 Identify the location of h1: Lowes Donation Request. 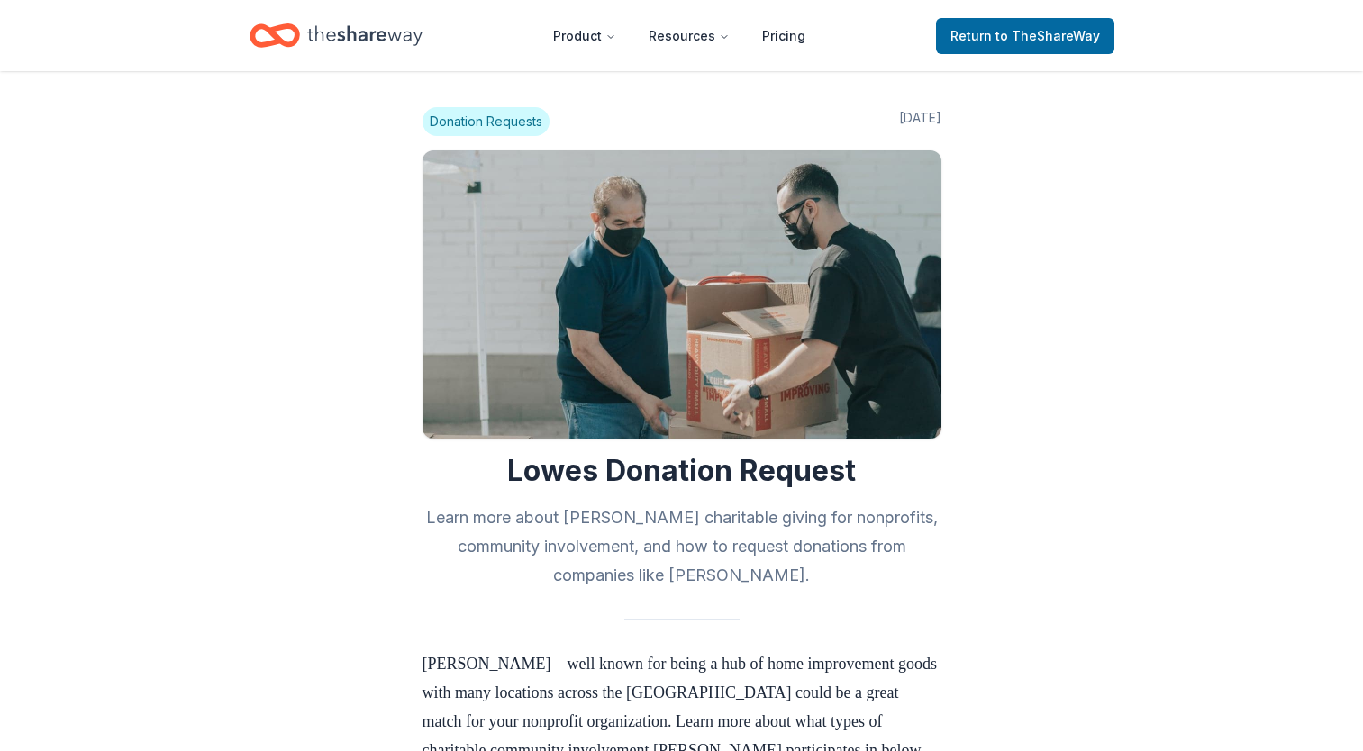
(682, 471).